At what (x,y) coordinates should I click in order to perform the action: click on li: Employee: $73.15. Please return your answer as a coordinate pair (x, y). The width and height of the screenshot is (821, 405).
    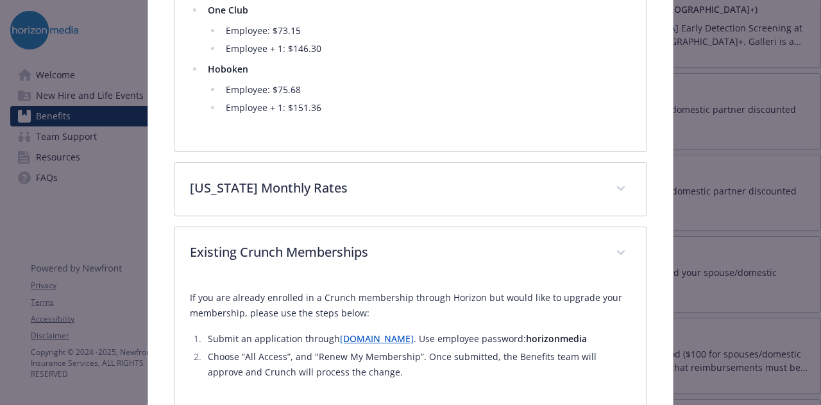
    Looking at the image, I should click on (426, 31).